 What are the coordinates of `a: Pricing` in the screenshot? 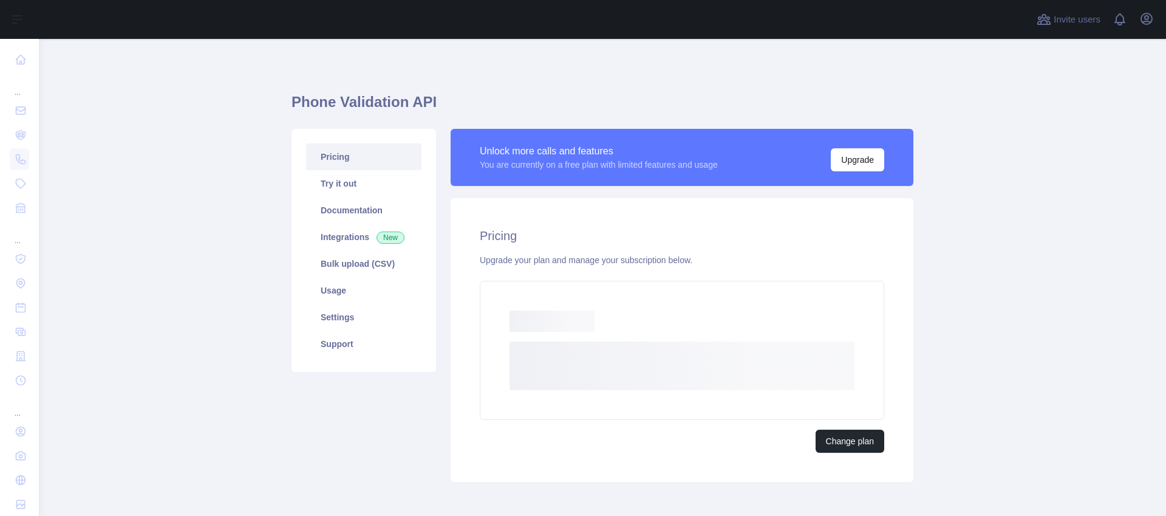 It's located at (364, 157).